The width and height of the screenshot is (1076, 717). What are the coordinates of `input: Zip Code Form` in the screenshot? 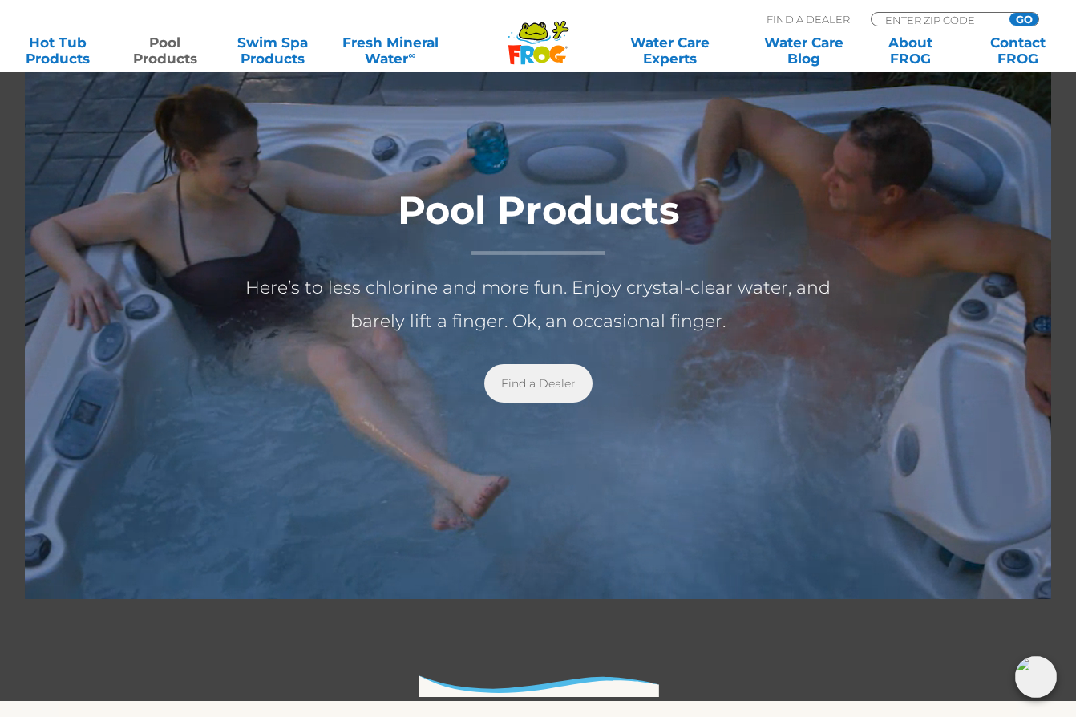 It's located at (937, 19).